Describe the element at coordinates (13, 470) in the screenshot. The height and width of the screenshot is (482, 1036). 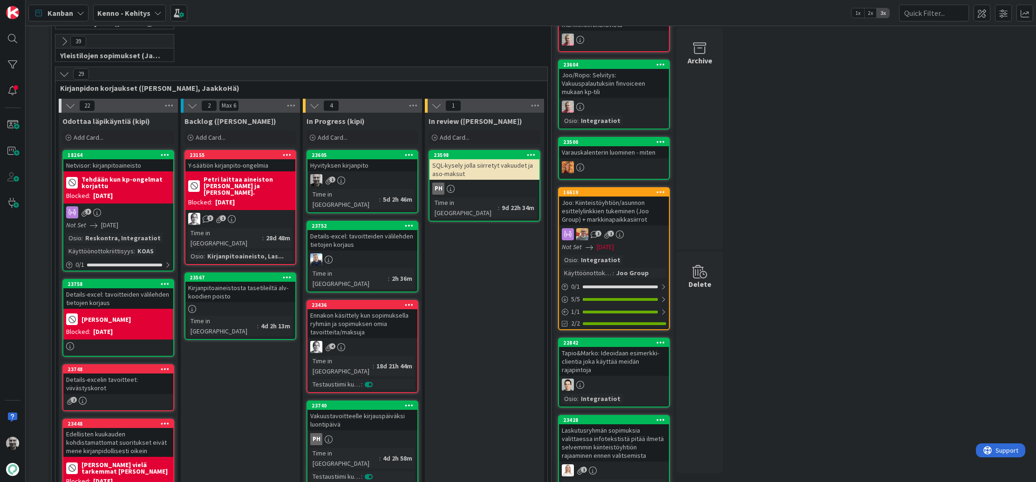
I see `img: avatar` at that location.